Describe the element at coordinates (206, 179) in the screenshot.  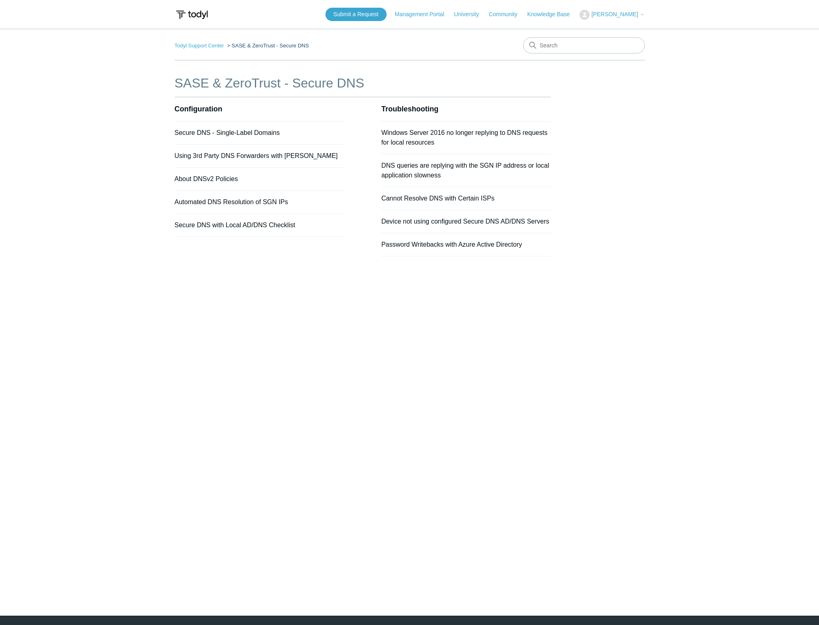
I see `a: About DNSv2 Policies` at that location.